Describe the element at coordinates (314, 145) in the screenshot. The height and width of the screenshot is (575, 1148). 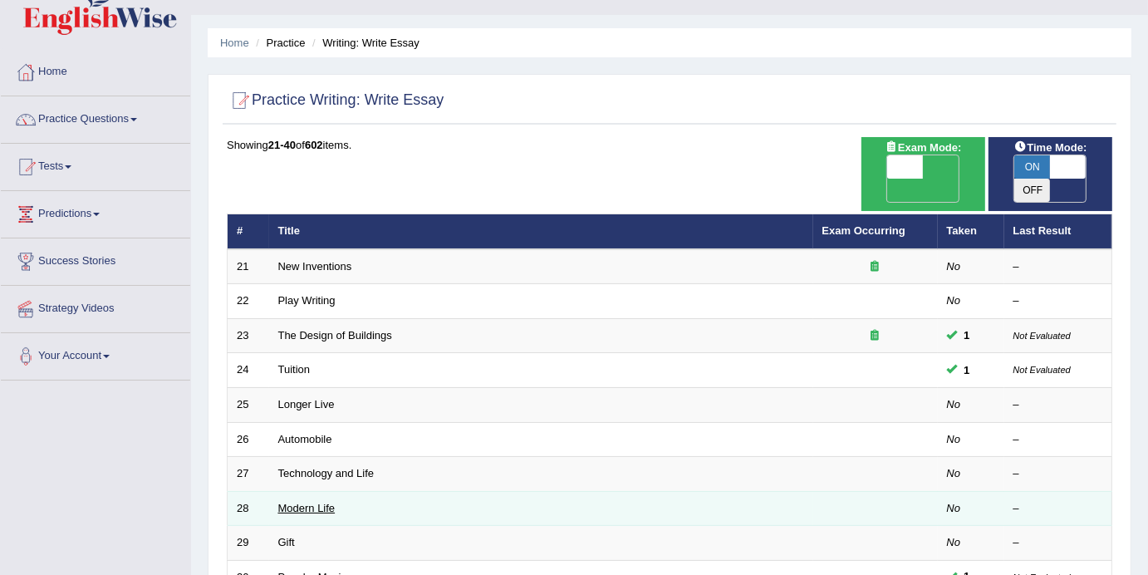
I see `b: 602` at that location.